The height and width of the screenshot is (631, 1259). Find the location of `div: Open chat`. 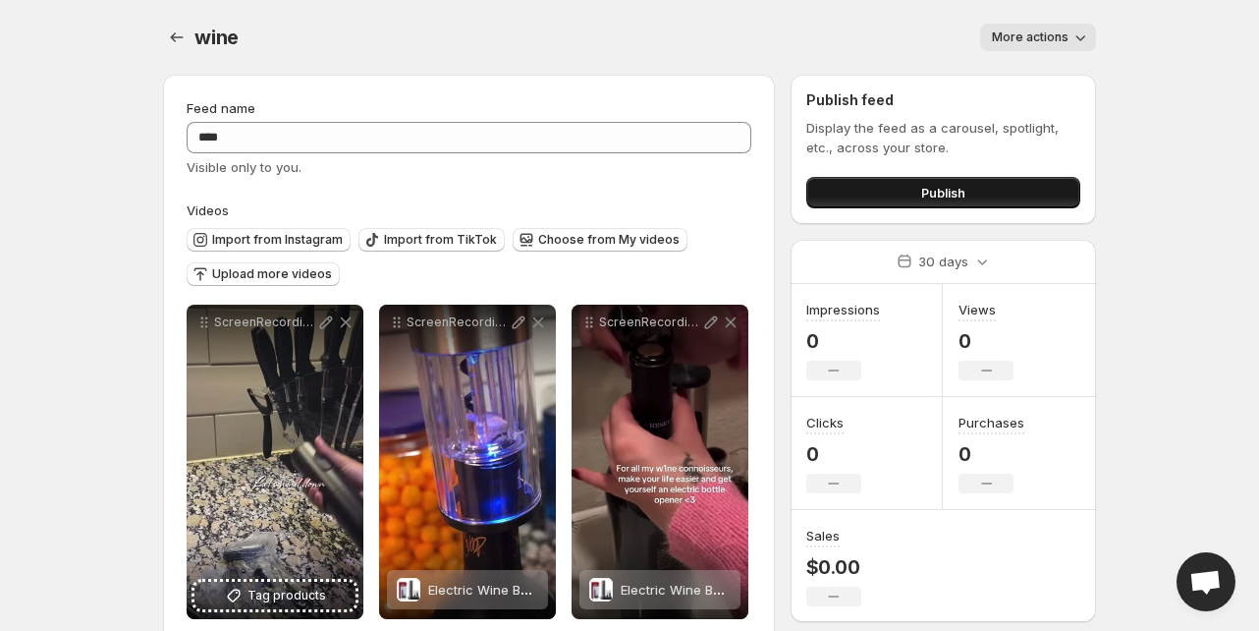

div: Open chat is located at coordinates (1206, 582).